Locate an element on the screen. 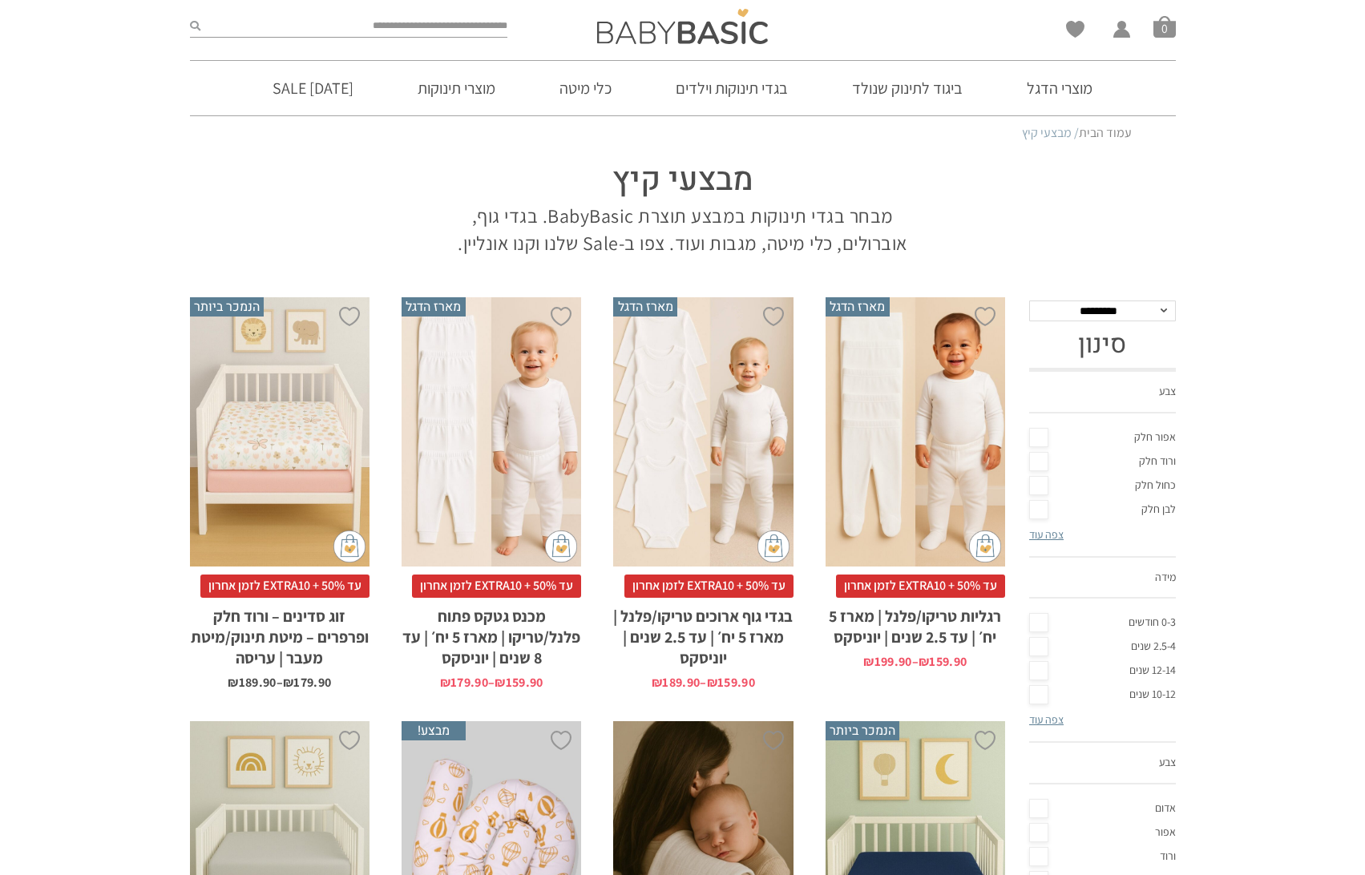 The width and height of the screenshot is (1365, 875). h2: בגדי גוף ארוכים טריקו/פלנל | מארז 5 יח׳ | עד 2.5 שנים | יוניסקס is located at coordinates (703, 633).